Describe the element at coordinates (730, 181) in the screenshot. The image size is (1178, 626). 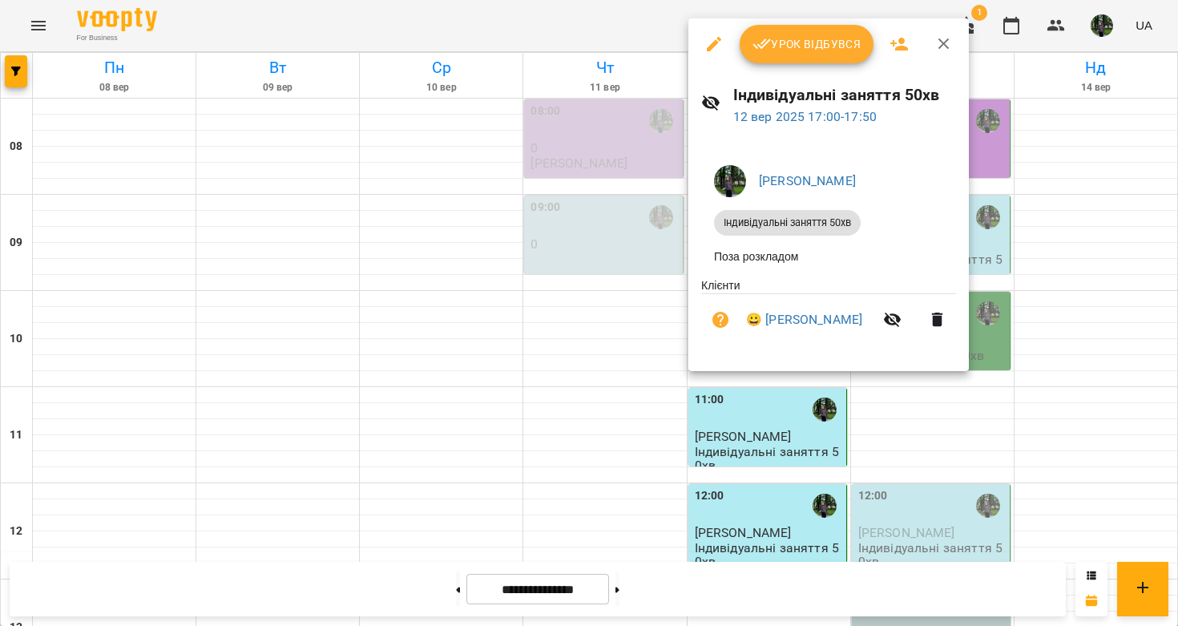
I see `img: 295700936d15feefccb57b2eaa6bd343.jpg` at that location.